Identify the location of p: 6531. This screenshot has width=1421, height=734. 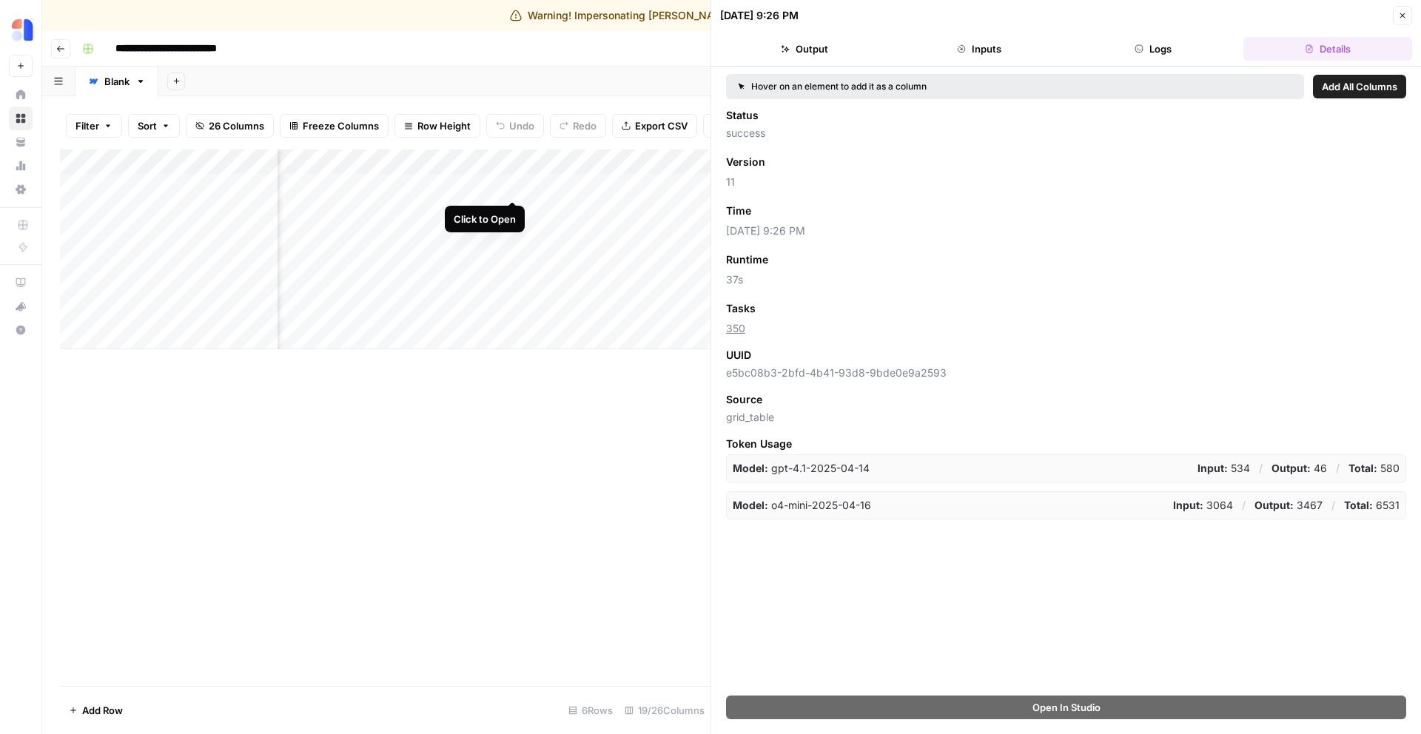
(1371, 505).